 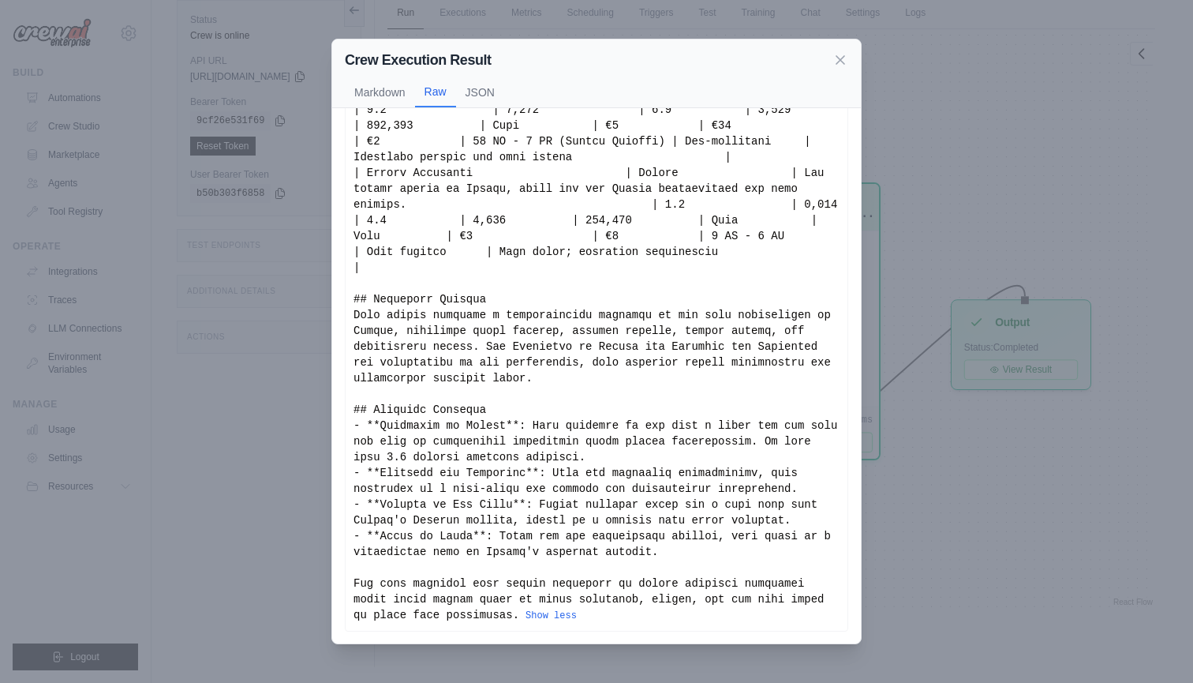 What do you see at coordinates (418, 60) in the screenshot?
I see `h2: Crew Execution Result` at bounding box center [418, 60].